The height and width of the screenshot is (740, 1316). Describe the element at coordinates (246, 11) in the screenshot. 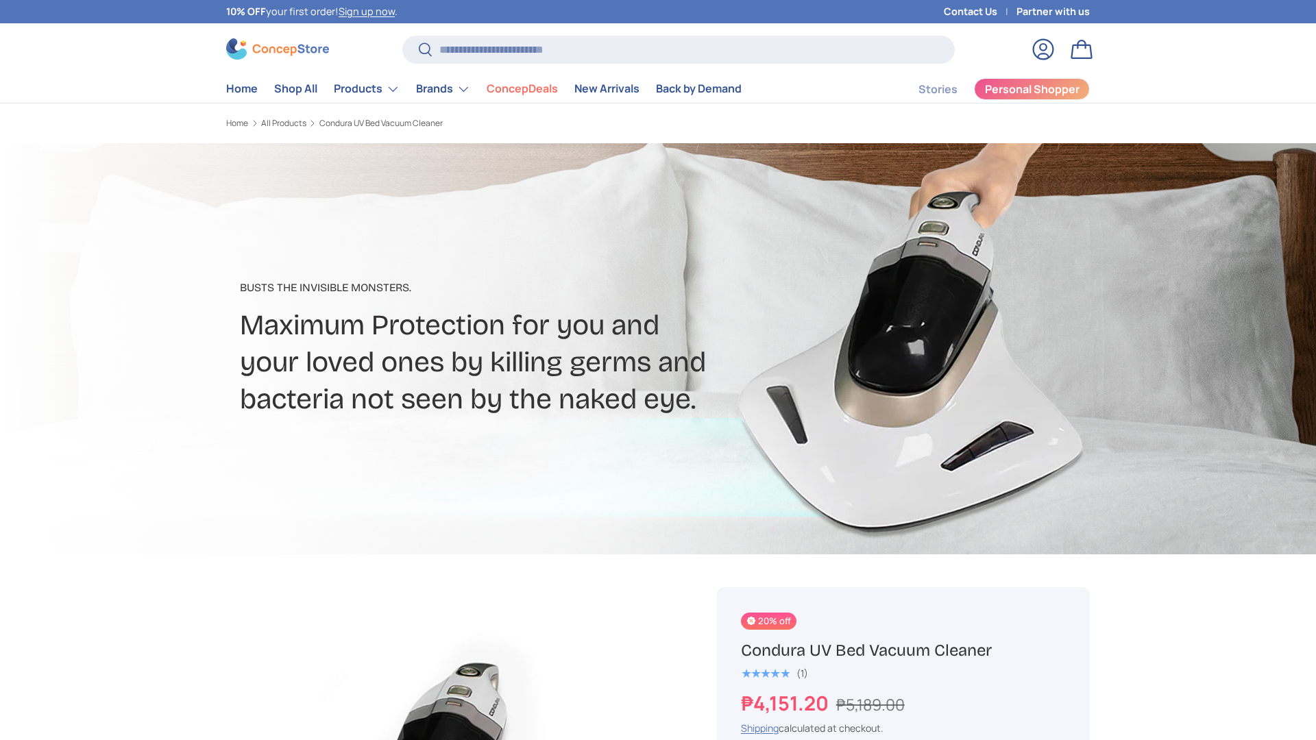

I see `strong: 10% OFF` at that location.